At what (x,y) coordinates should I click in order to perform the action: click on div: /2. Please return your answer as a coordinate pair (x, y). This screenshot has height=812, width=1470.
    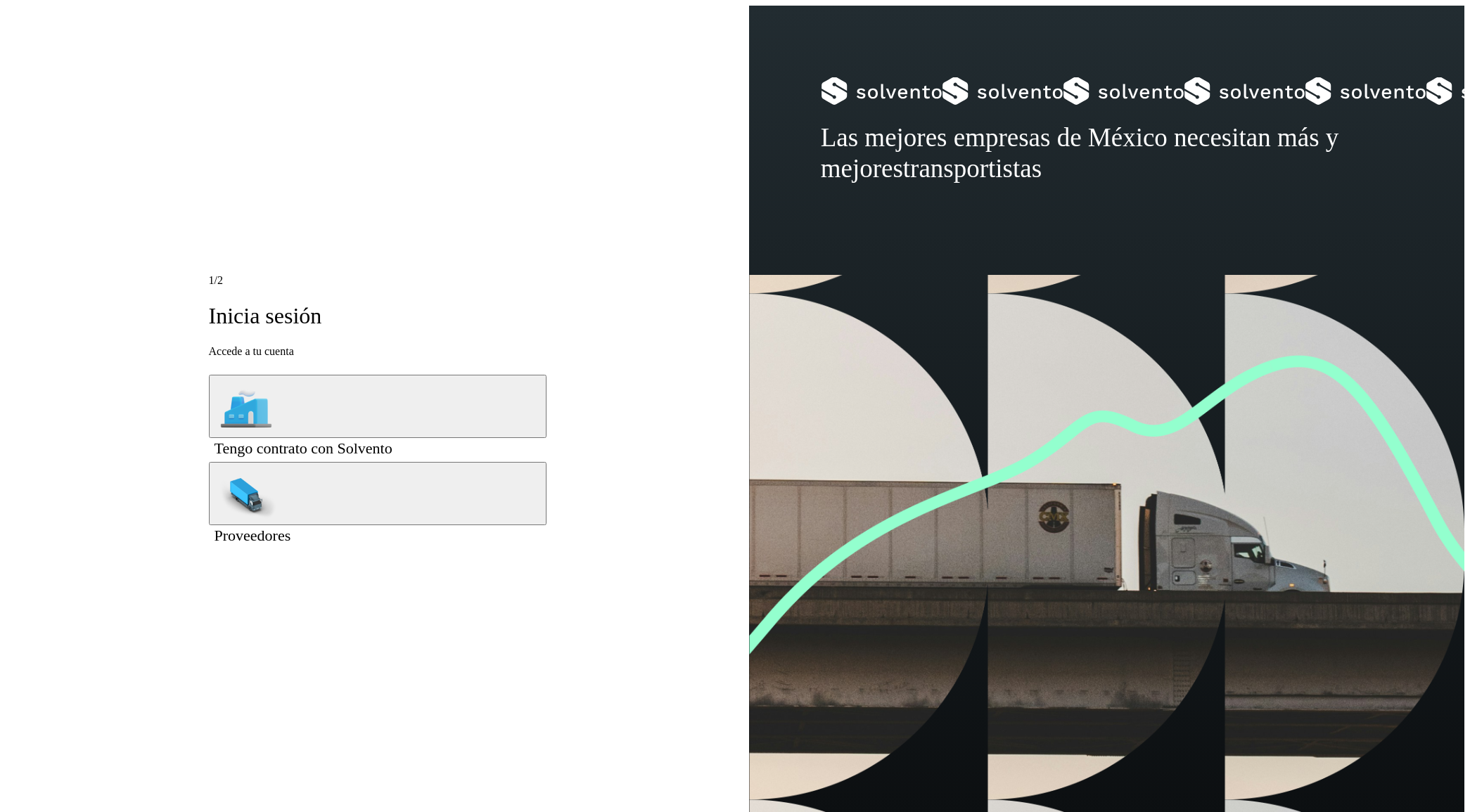
    Looking at the image, I should click on (368, 289).